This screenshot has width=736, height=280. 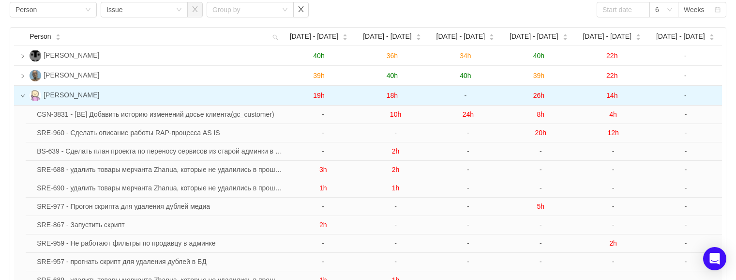 I want to click on span: 34h, so click(x=465, y=56).